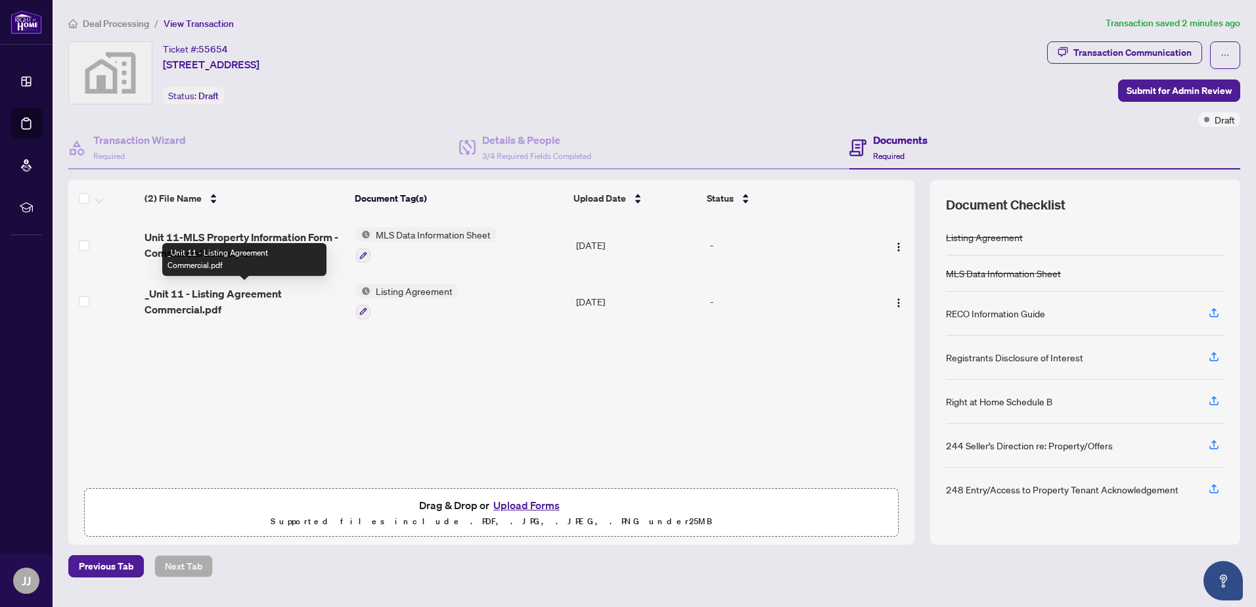 Image resolution: width=1256 pixels, height=607 pixels. What do you see at coordinates (1179, 91) in the screenshot?
I see `span: Submit for Admin Review` at bounding box center [1179, 91].